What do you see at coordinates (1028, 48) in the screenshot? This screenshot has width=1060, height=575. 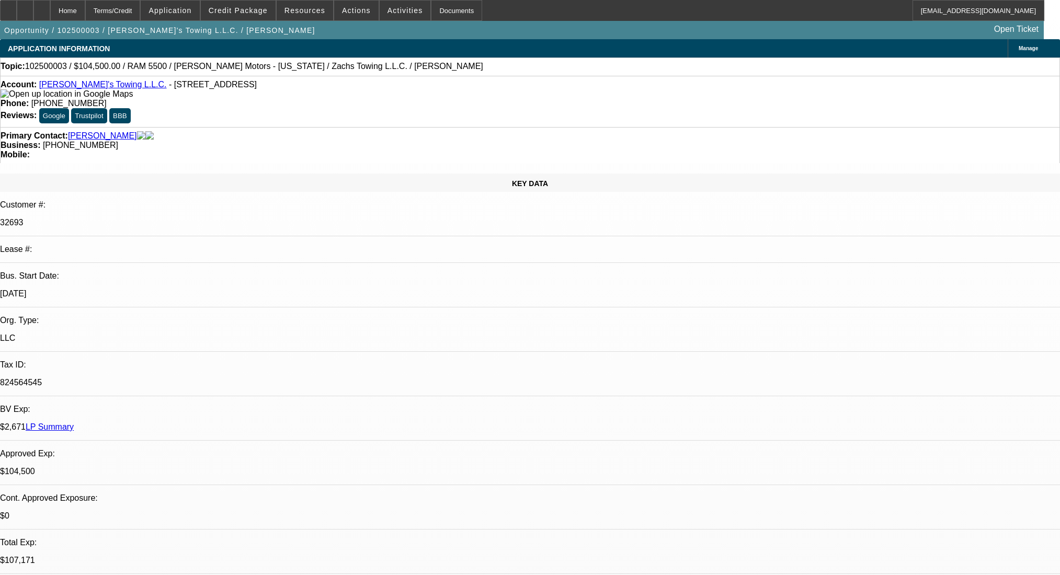 I see `span: Manage` at bounding box center [1028, 48].